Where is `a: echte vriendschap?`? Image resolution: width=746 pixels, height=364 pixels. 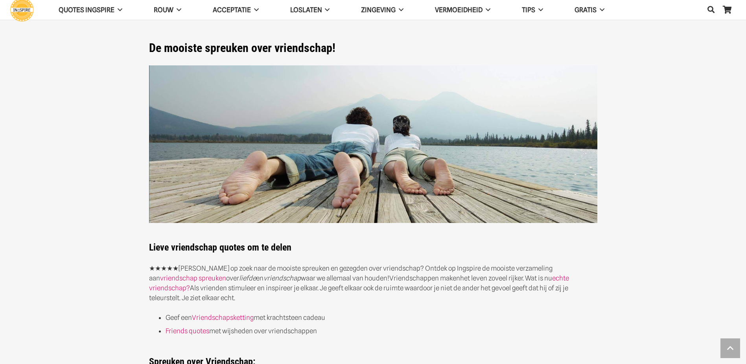 a: echte vriendschap? is located at coordinates (359, 283).